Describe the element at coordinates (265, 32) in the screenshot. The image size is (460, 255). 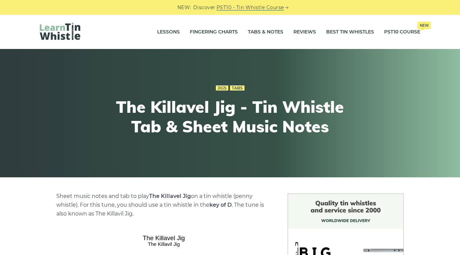
I see `a: Tabs & Notes` at that location.